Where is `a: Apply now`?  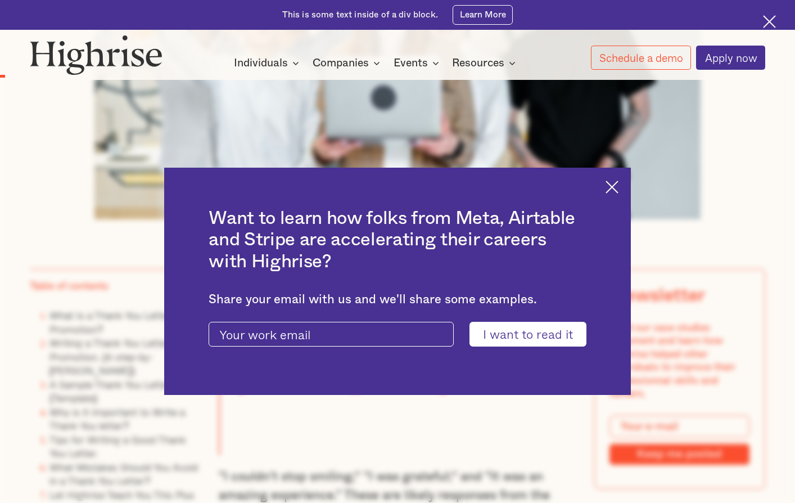 a: Apply now is located at coordinates (731, 57).